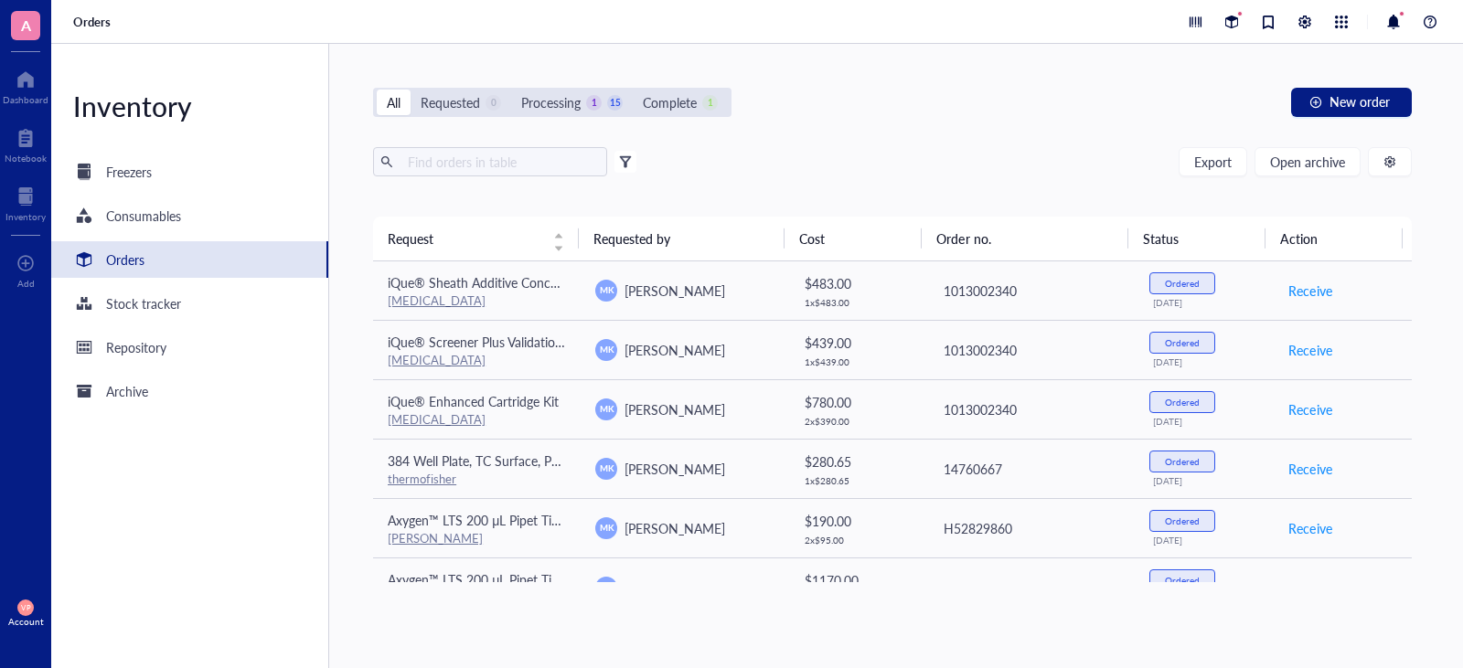 This screenshot has width=1463, height=668. Describe the element at coordinates (422, 478) in the screenshot. I see `a: thermofisher` at that location.